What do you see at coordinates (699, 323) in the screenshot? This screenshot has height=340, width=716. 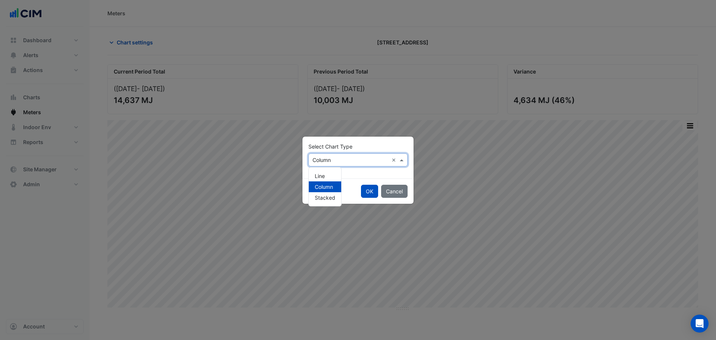 I see `div: Open Intercom Messenger` at bounding box center [699, 323].